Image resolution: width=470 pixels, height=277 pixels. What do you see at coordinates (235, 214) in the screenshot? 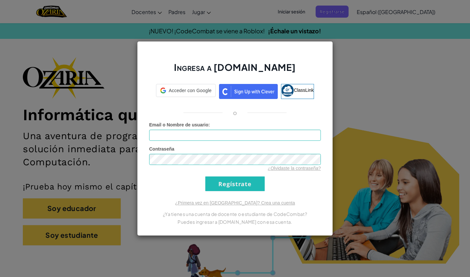
I see `p: ¿Ya tienes una cuenta de docente o estudiante de CodeCombat?` at bounding box center [235, 214].